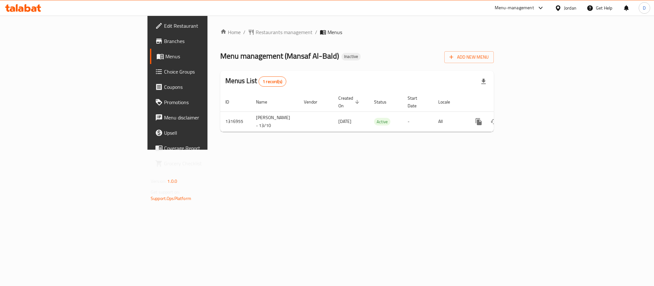  Describe the element at coordinates (382, 122) in the screenshot. I see `div: Active` at that location.